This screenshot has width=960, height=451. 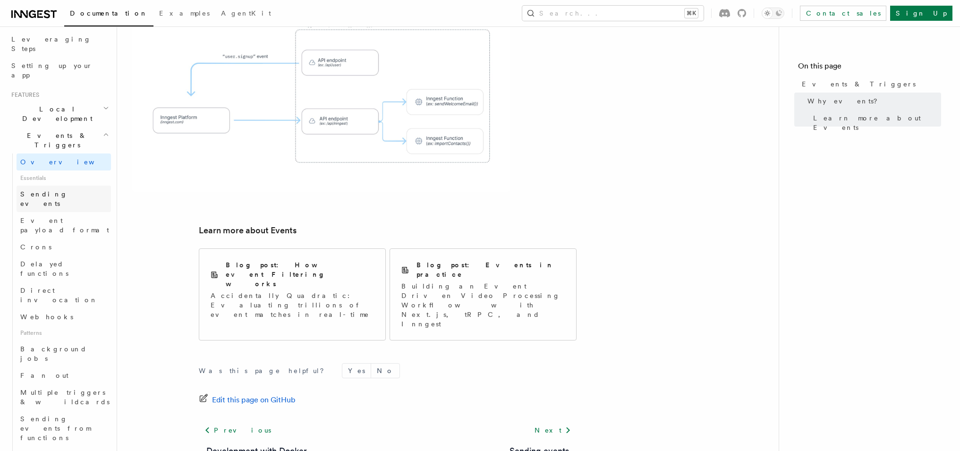 What do you see at coordinates (246, 13) in the screenshot?
I see `span: AgentKit` at bounding box center [246, 13].